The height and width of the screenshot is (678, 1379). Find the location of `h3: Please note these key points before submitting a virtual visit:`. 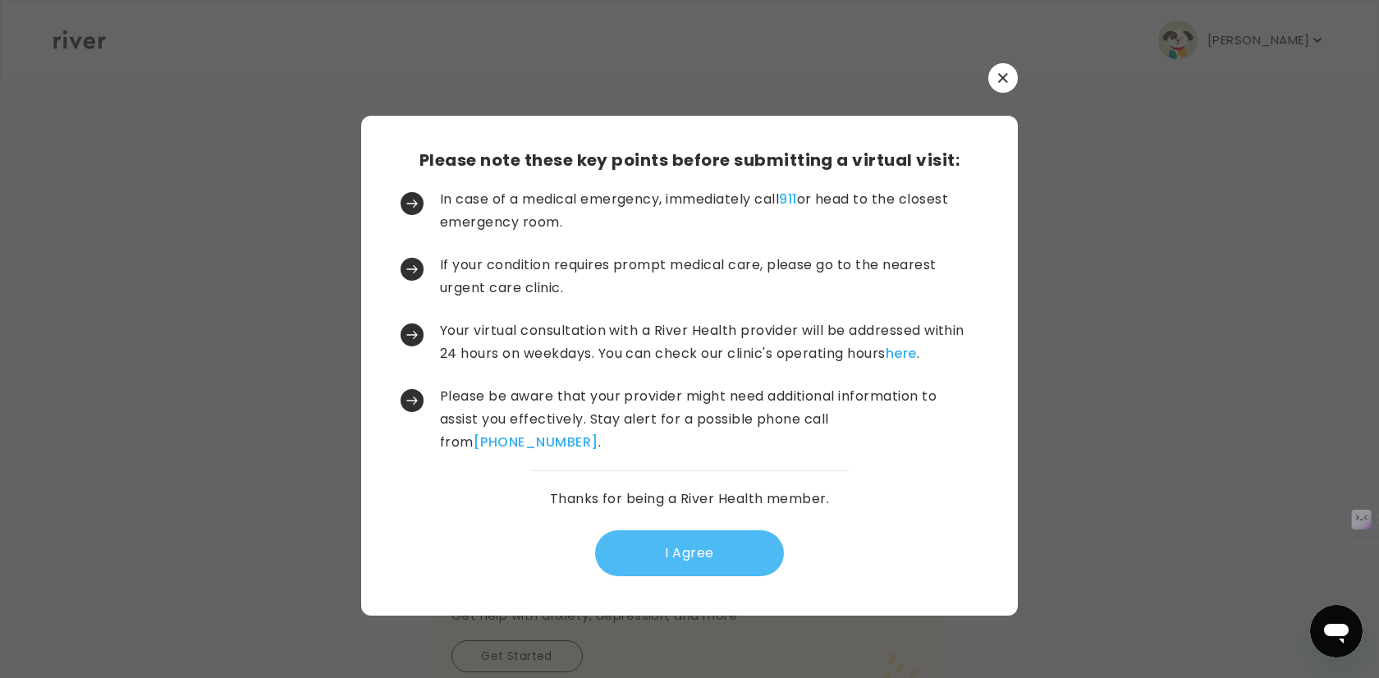

h3: Please note these key points before submitting a virtual visit: is located at coordinates (689, 160).